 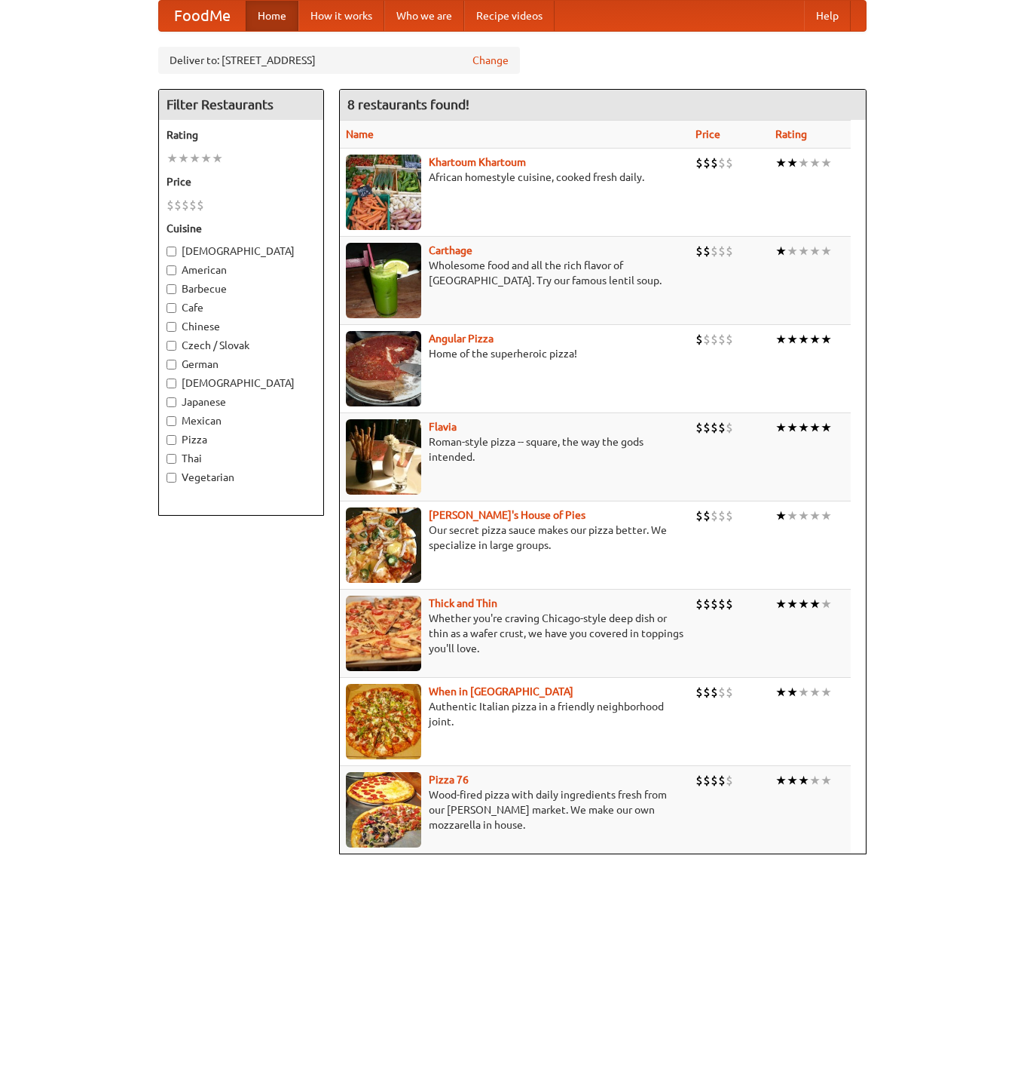 I want to click on input: Chinese, so click(x=171, y=326).